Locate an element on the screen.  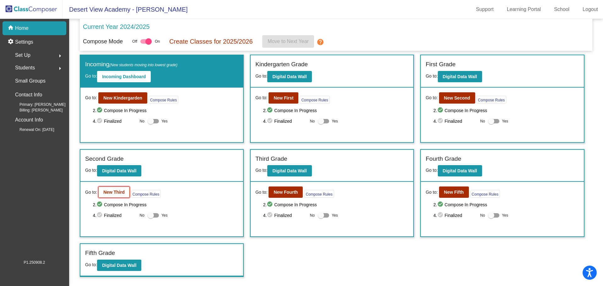
mat-icon: settings is located at coordinates (11, 42).